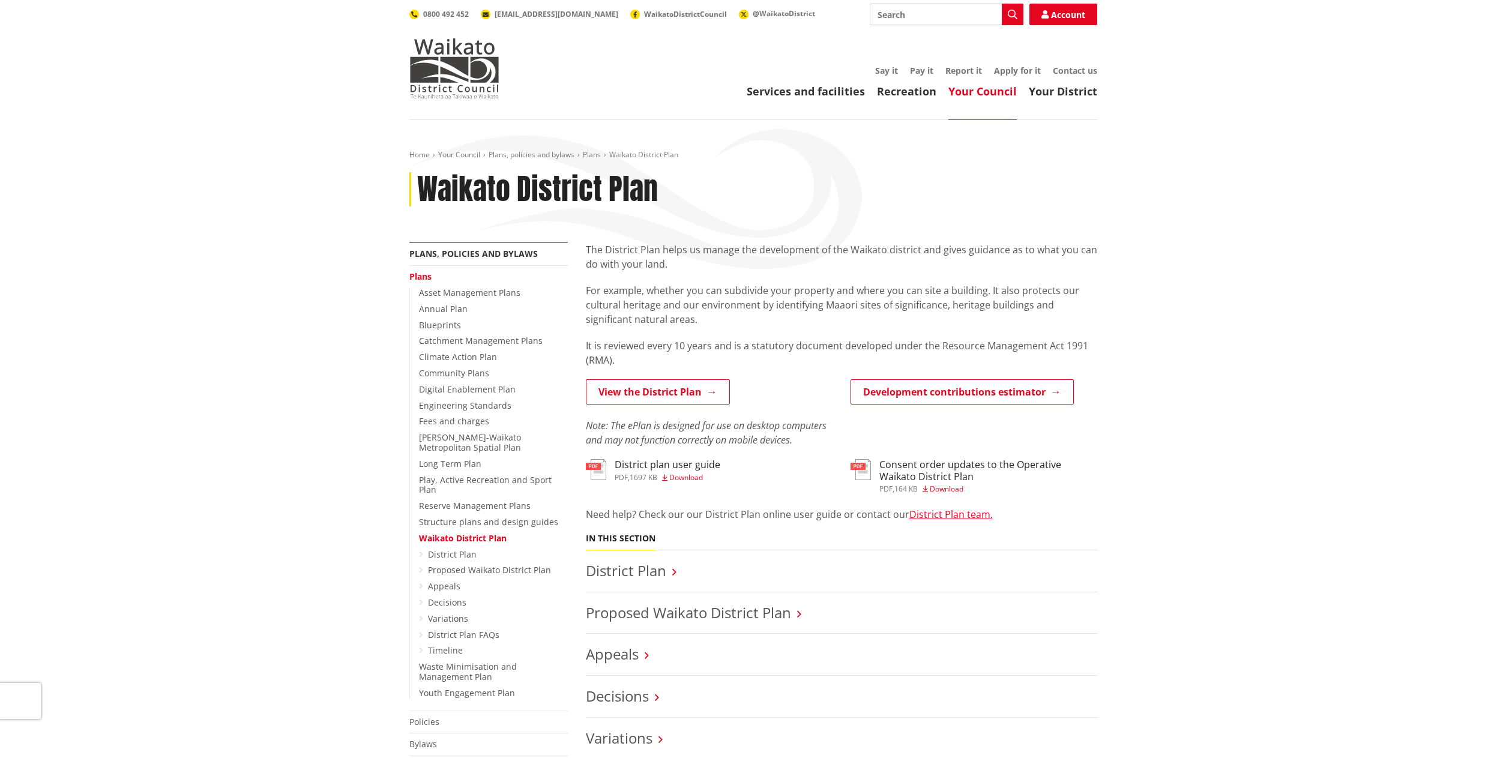 The height and width of the screenshot is (758, 1506). What do you see at coordinates (454, 421) in the screenshot?
I see `a: Fees and charges` at bounding box center [454, 421].